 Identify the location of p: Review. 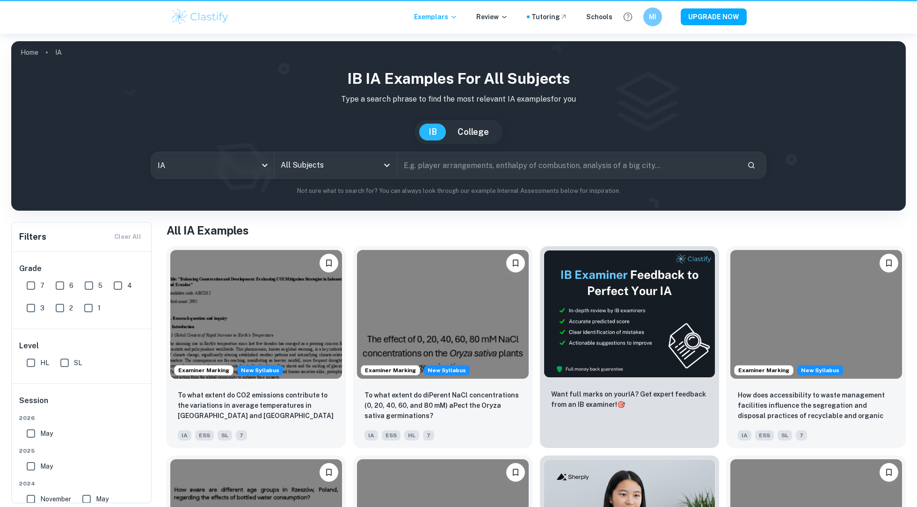
(492, 17).